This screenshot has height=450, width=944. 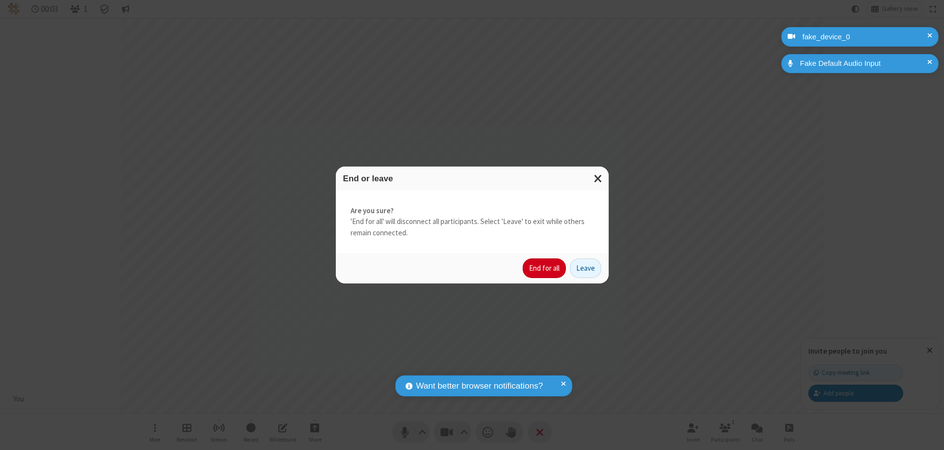 What do you see at coordinates (544, 269) in the screenshot?
I see `button: End for all` at bounding box center [544, 269].